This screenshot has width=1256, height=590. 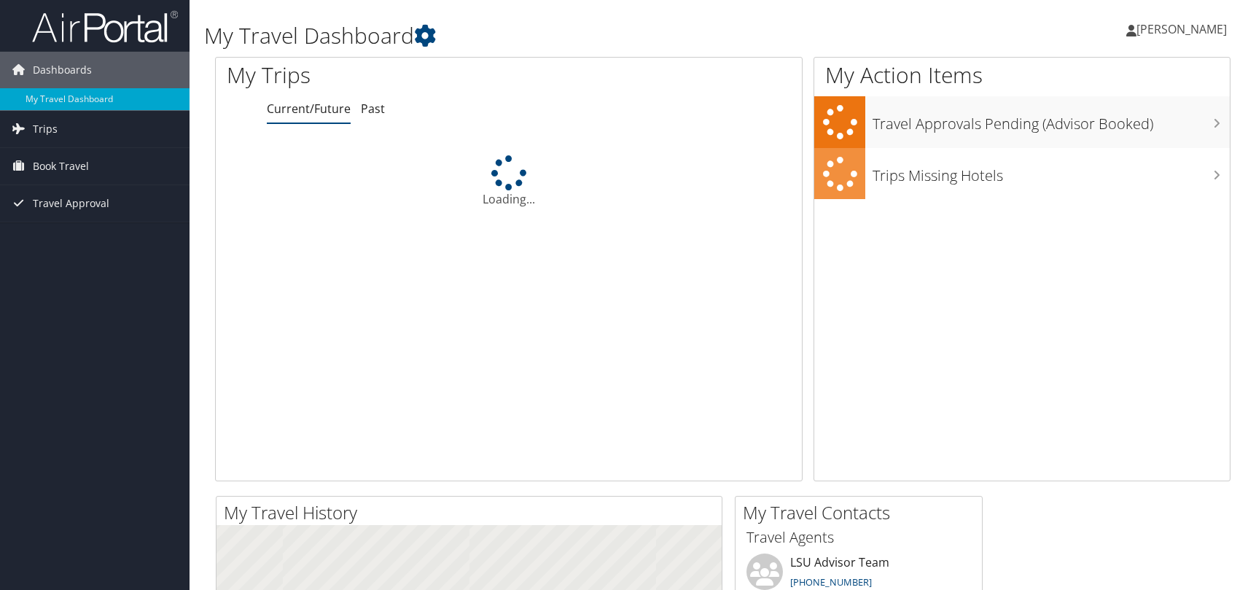 I want to click on span: Dashboards, so click(x=62, y=70).